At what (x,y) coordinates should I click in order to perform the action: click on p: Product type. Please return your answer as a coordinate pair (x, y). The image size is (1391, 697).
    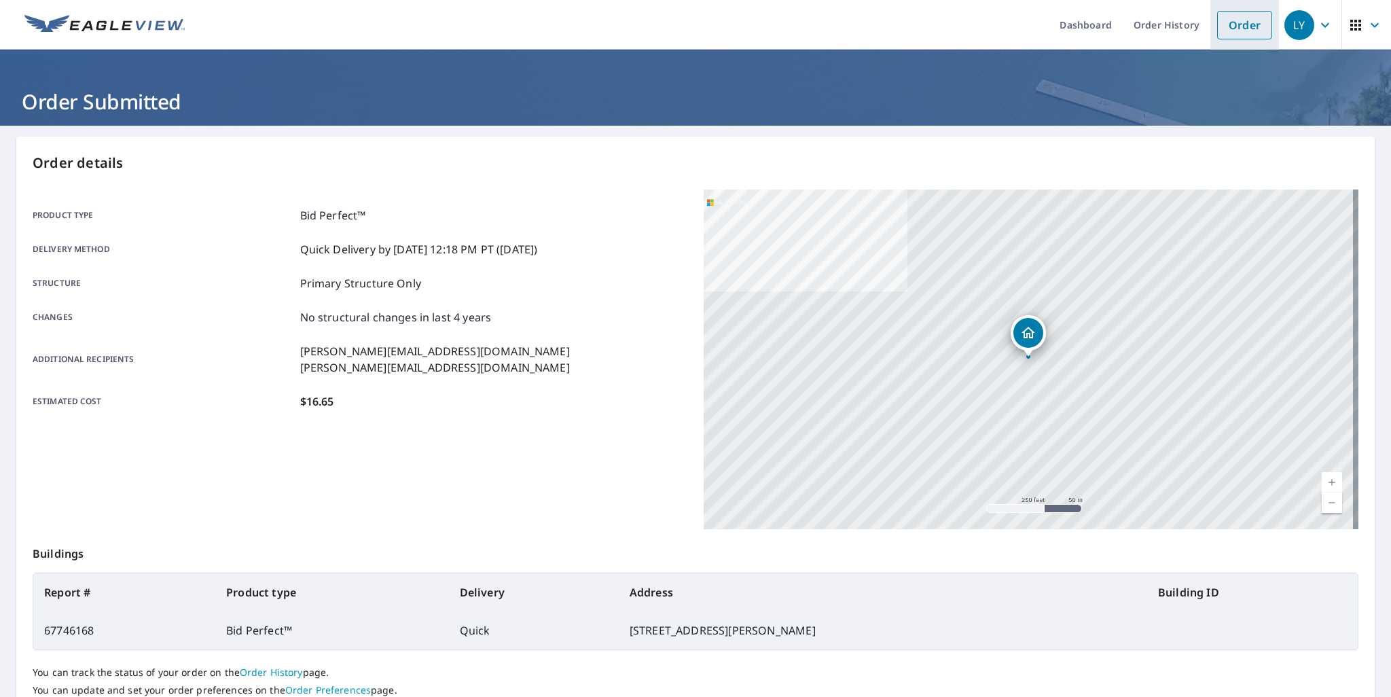
    Looking at the image, I should click on (164, 215).